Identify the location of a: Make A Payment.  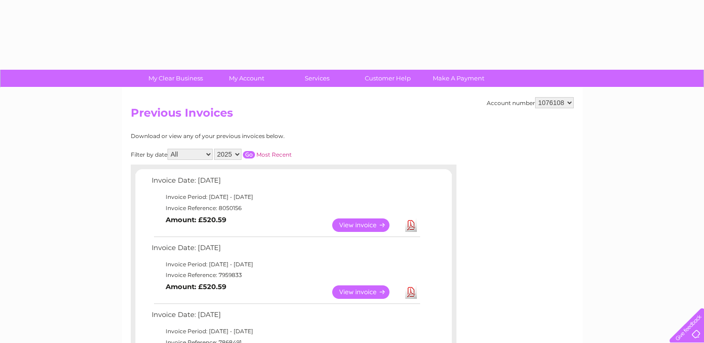
(458, 78).